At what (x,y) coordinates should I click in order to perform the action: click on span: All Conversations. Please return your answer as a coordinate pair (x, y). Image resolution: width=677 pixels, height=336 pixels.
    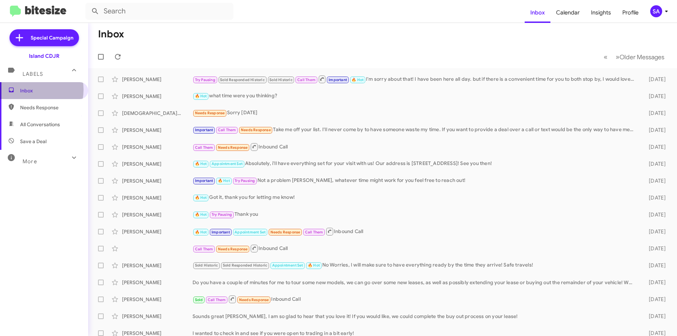
    Looking at the image, I should click on (40, 124).